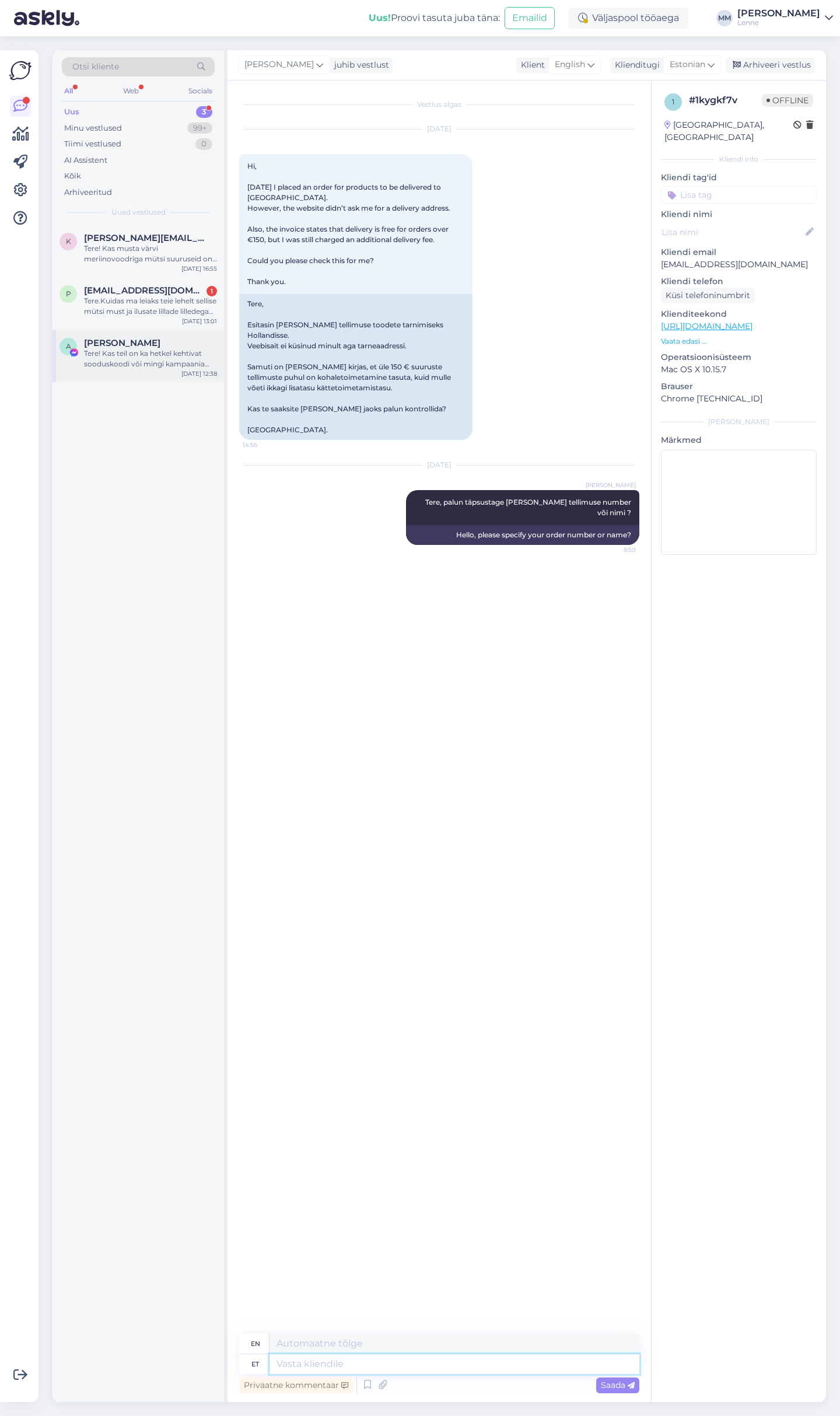  Describe the element at coordinates (739, 386) in the screenshot. I see `p: Brauser` at that location.